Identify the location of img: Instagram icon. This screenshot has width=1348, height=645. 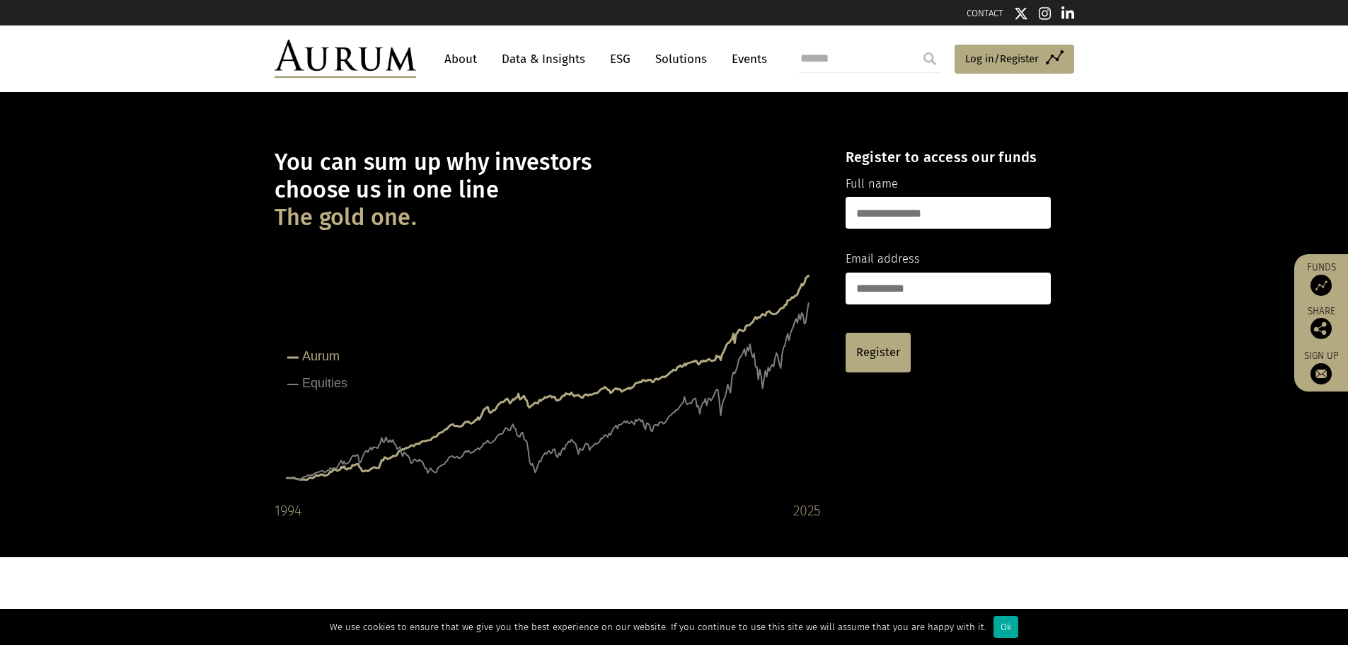
(1046, 13).